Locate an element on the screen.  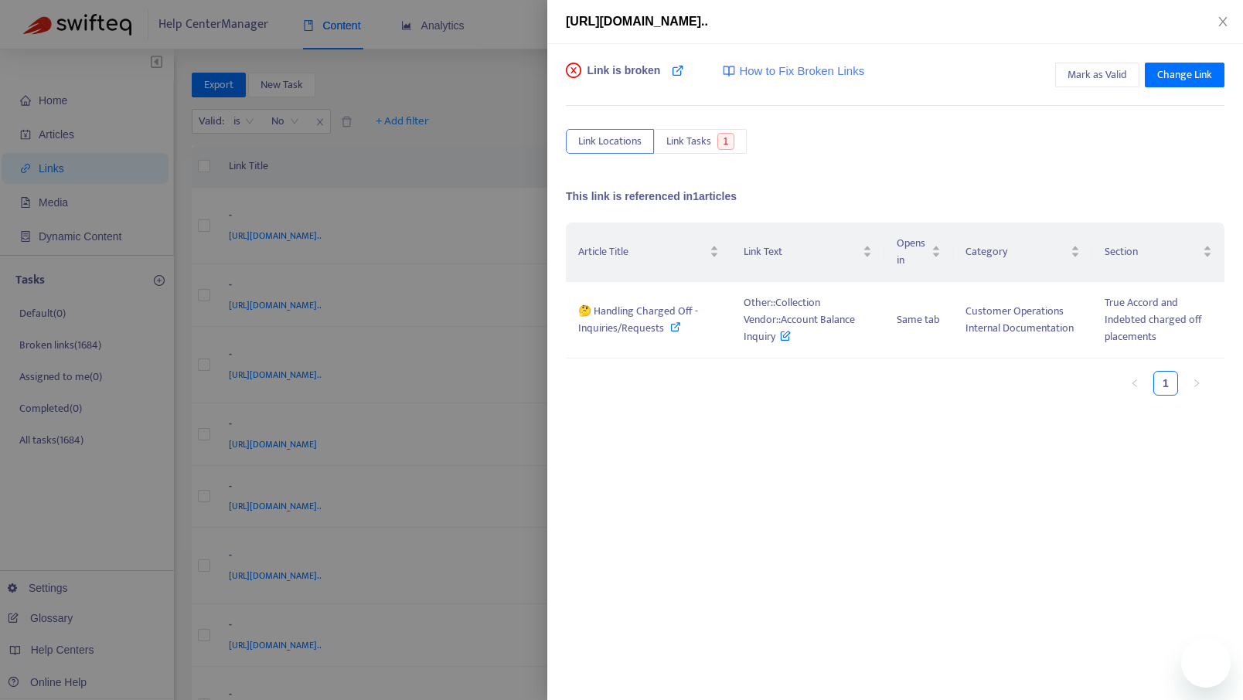
span: left is located at coordinates (1135, 383).